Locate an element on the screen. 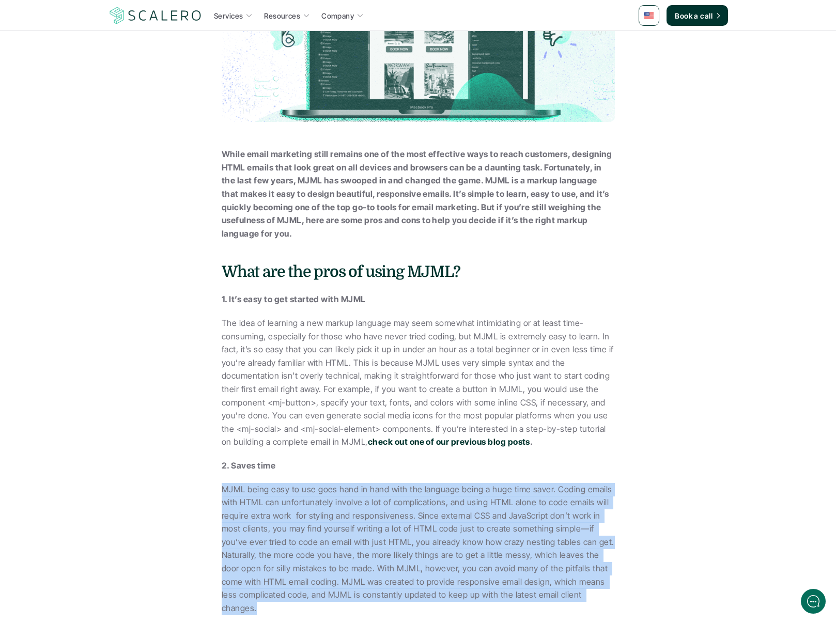 This screenshot has height=624, width=836. span: We run on Gist is located at coordinates (109, 364).